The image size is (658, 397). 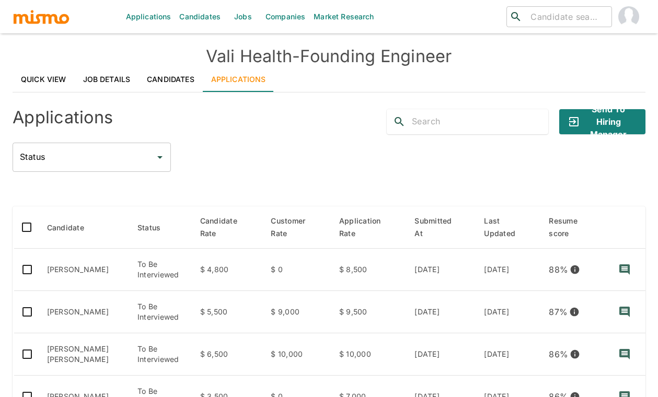 I want to click on p: 87 %, so click(x=558, y=312).